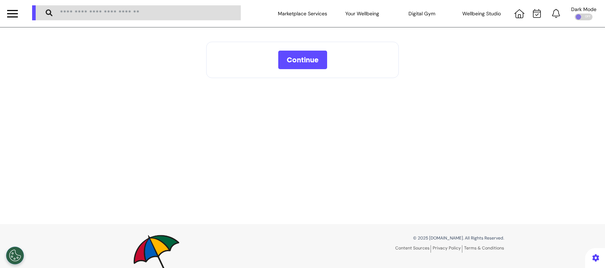 The width and height of the screenshot is (605, 268). What do you see at coordinates (422, 14) in the screenshot?
I see `div: Digital Gym` at bounding box center [422, 14].